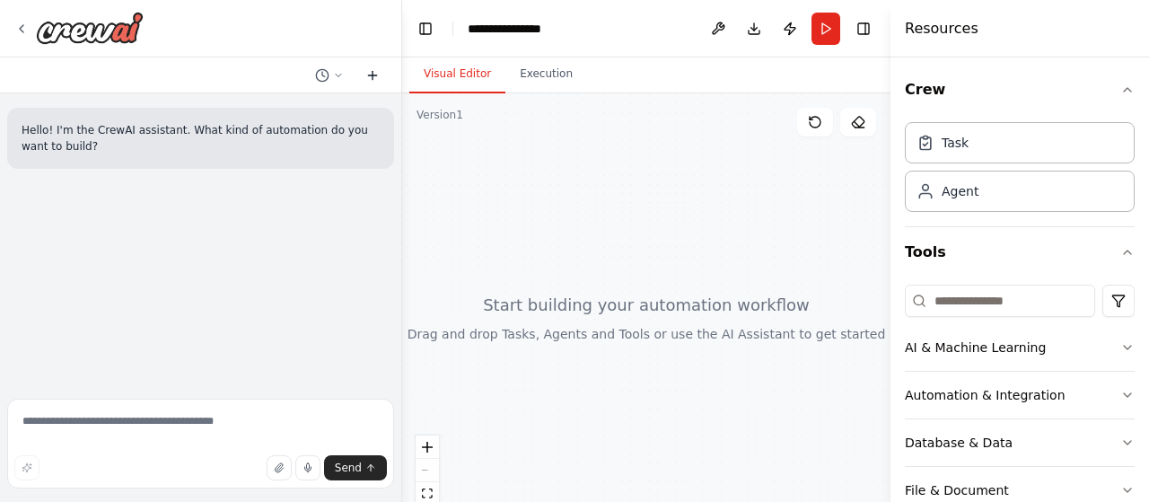 The height and width of the screenshot is (502, 1149). Describe the element at coordinates (329, 75) in the screenshot. I see `button: Switch to previous chat` at that location.